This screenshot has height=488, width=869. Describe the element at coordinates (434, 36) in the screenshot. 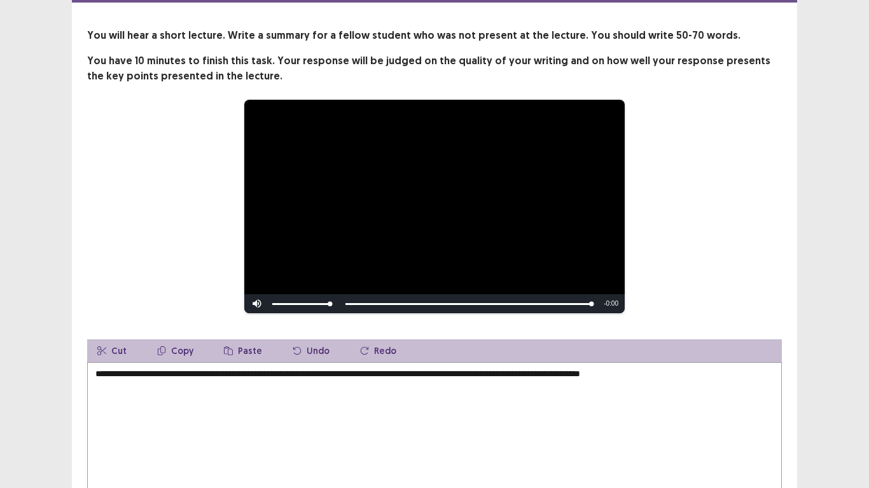

I see `p: You will hear a short lecture. Write a summary for a fellow student who was not present at the le...` at that location.